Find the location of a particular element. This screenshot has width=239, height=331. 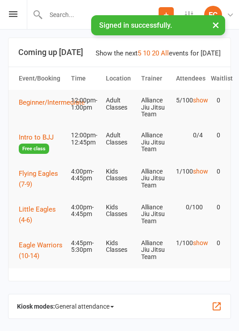

th: Event/Booking is located at coordinates (41, 78).